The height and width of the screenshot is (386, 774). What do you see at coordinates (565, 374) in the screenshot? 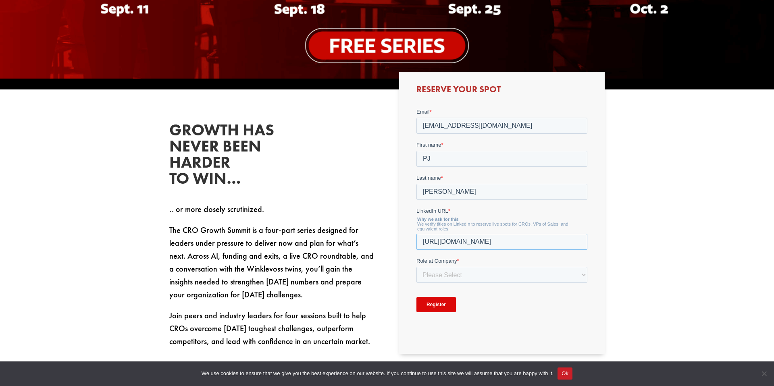
I see `button: Ok` at bounding box center [565, 374].